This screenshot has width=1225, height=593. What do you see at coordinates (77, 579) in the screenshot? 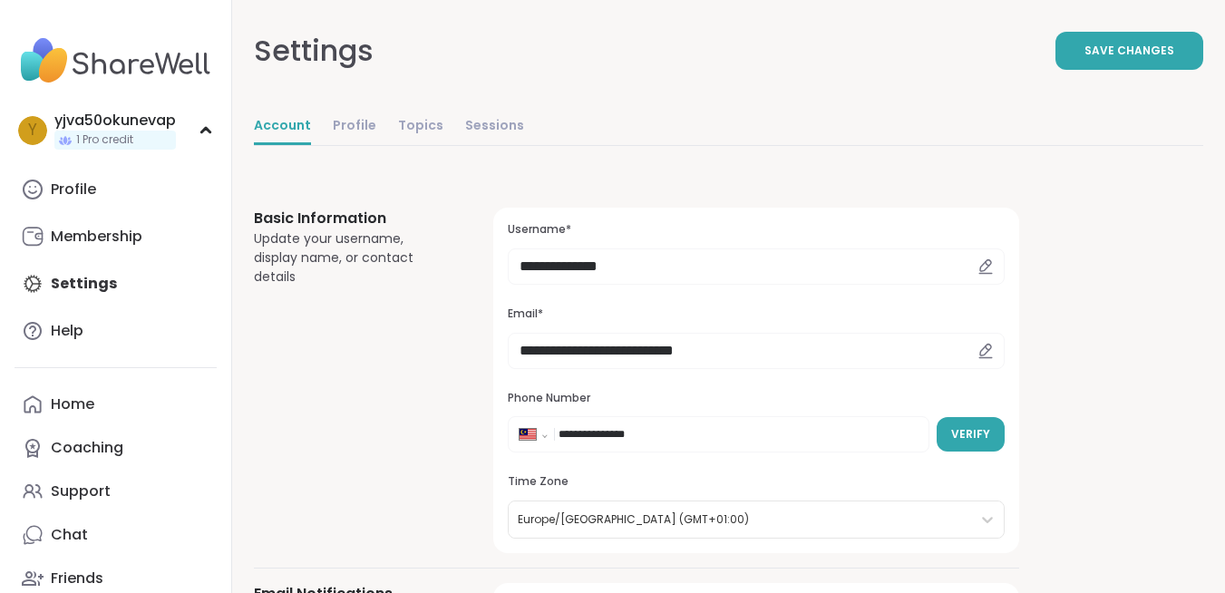
I see `div: Friends` at bounding box center [77, 579].